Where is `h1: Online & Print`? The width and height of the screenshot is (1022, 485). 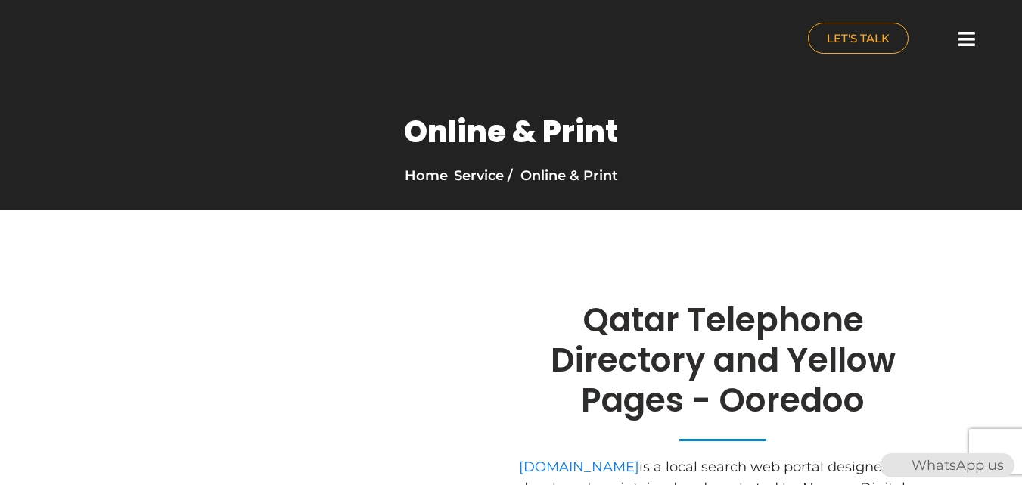
h1: Online & Print is located at coordinates (511, 132).